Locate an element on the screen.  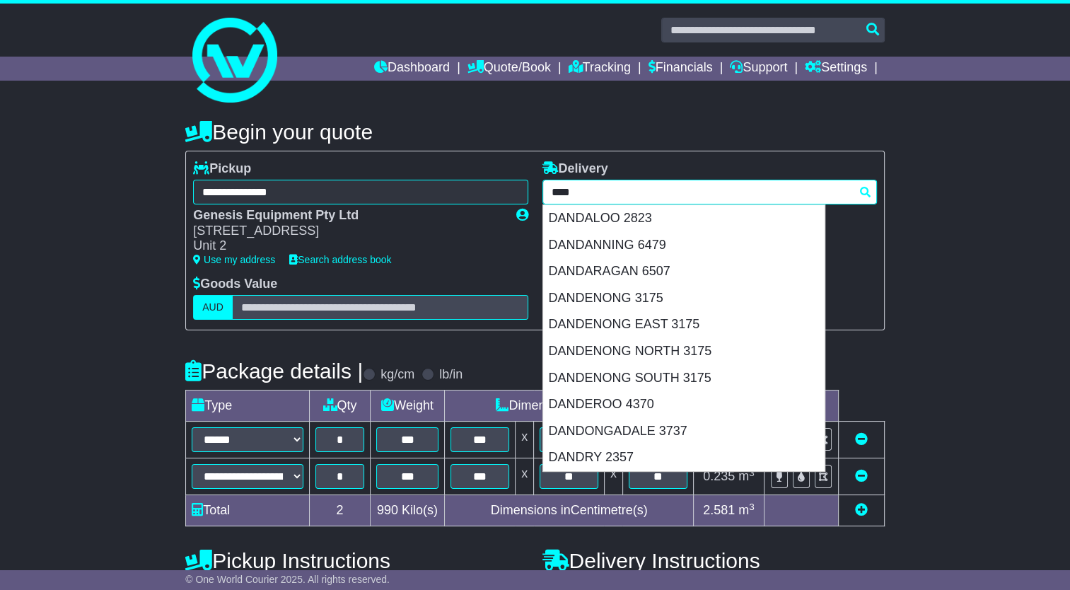
a: Use my address is located at coordinates (234, 260).